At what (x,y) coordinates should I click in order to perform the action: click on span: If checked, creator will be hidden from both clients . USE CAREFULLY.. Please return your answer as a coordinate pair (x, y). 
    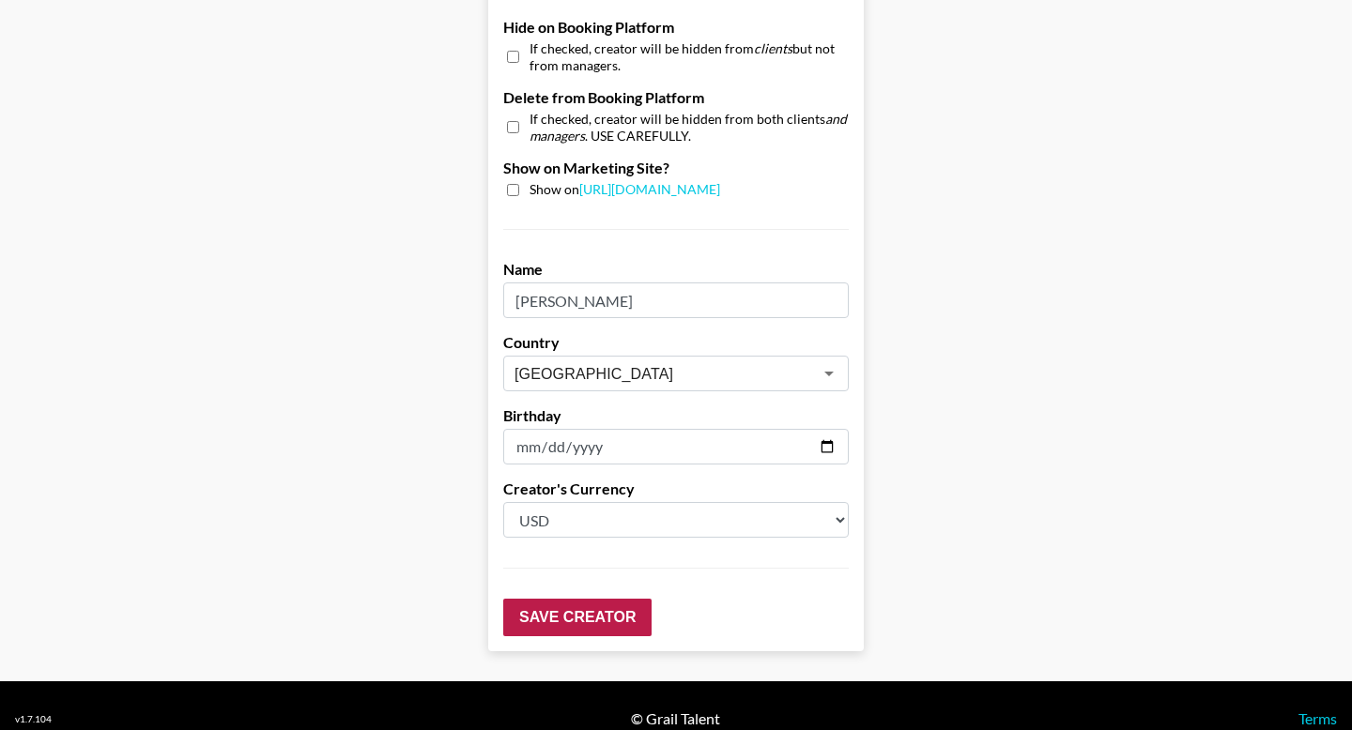
    Looking at the image, I should click on (689, 127).